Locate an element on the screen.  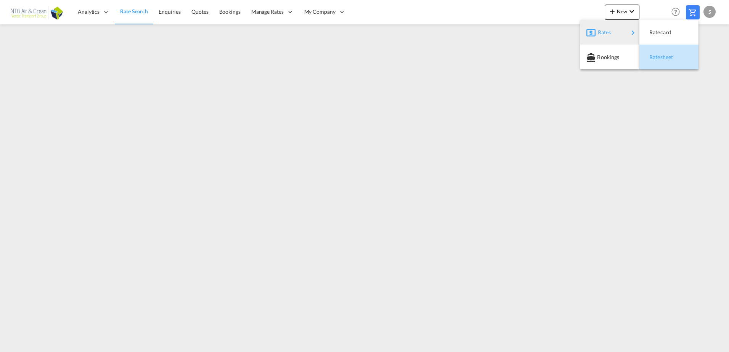
span: Ratesheet is located at coordinates (654, 57).